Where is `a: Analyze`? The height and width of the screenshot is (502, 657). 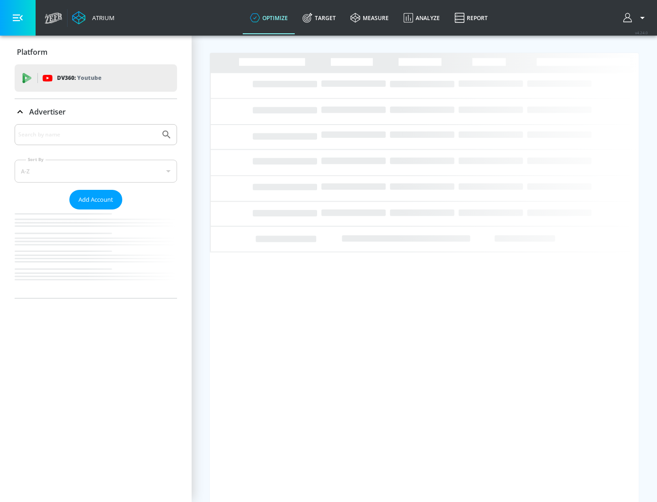
a: Analyze is located at coordinates (421, 18).